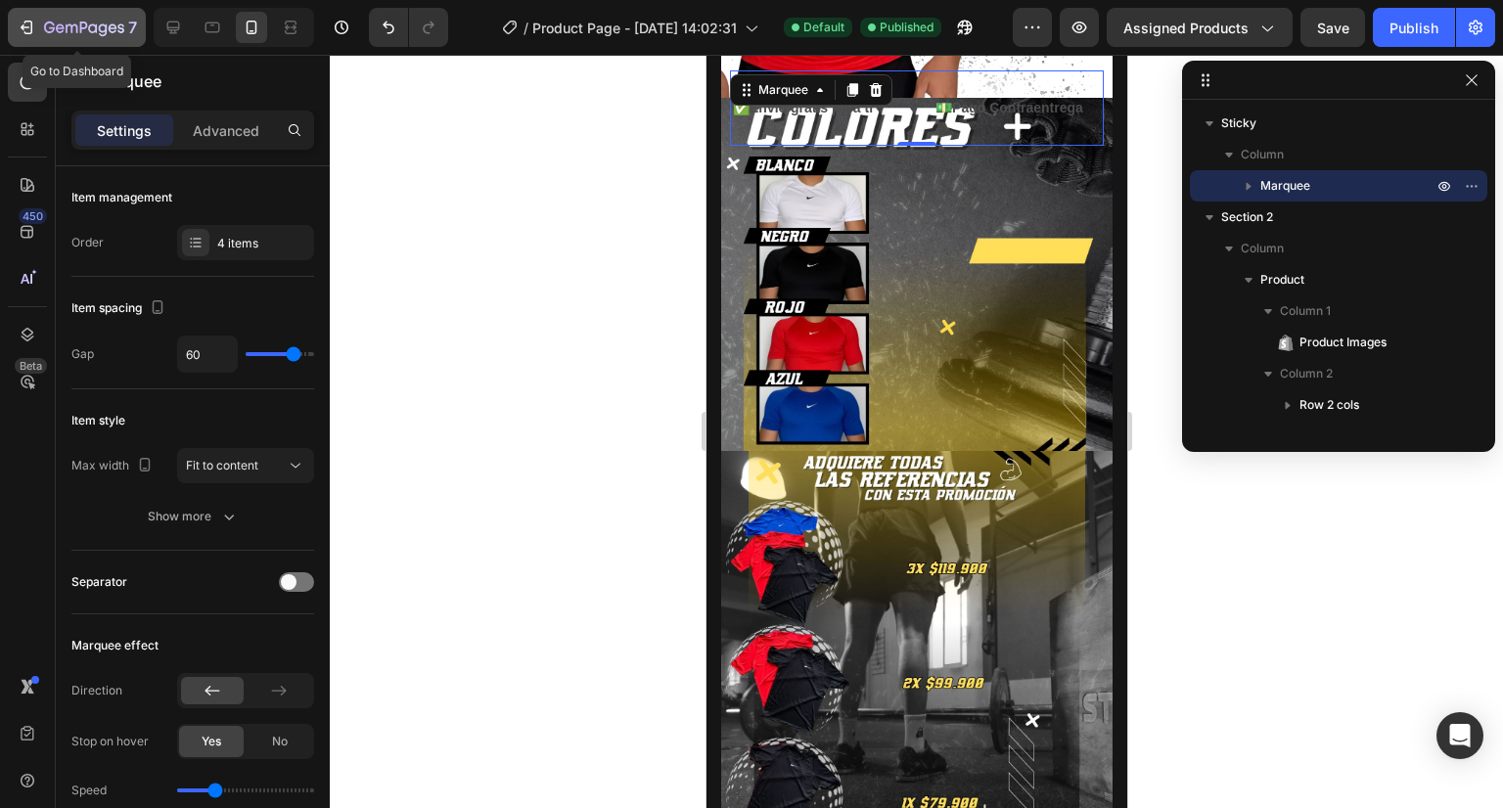 This screenshot has height=808, width=1503. Describe the element at coordinates (1239, 123) in the screenshot. I see `span: Sticky` at that location.